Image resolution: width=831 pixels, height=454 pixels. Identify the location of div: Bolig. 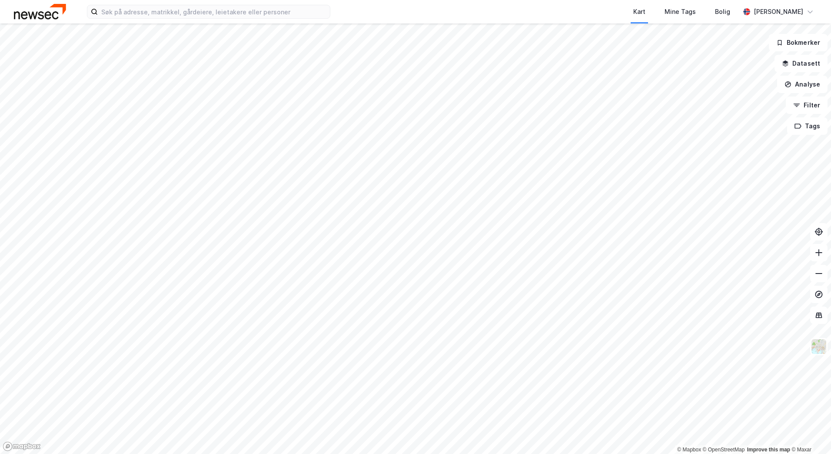
(722, 12).